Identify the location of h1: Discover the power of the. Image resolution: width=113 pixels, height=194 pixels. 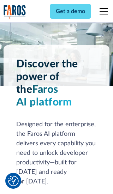
(56, 83).